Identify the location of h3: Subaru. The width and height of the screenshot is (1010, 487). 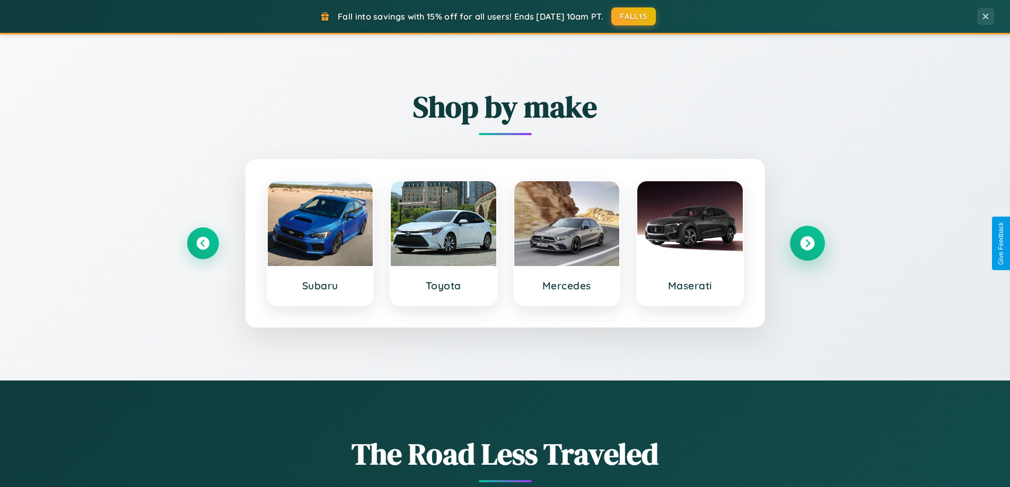
(320, 286).